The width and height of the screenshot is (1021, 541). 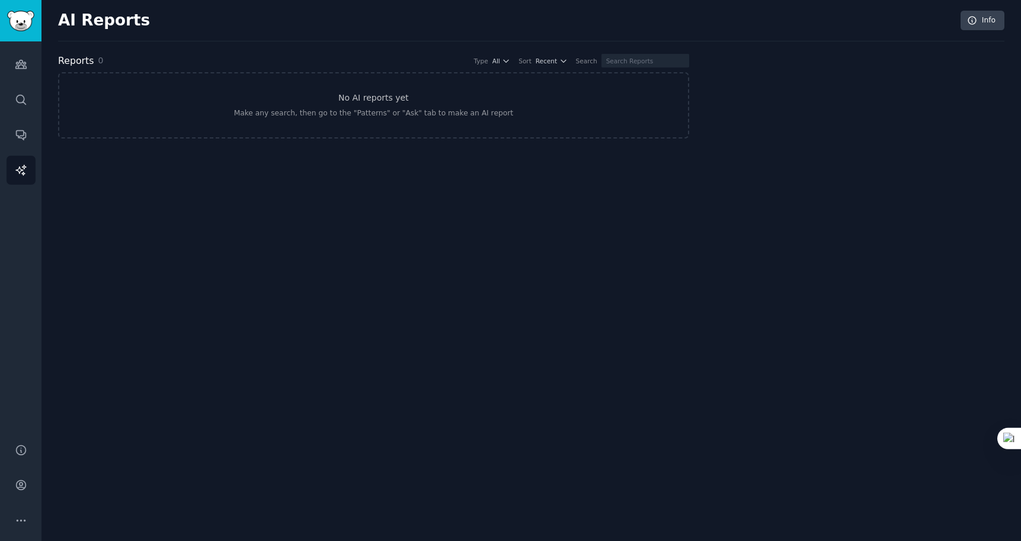 What do you see at coordinates (104, 21) in the screenshot?
I see `h2: AI Reports` at bounding box center [104, 21].